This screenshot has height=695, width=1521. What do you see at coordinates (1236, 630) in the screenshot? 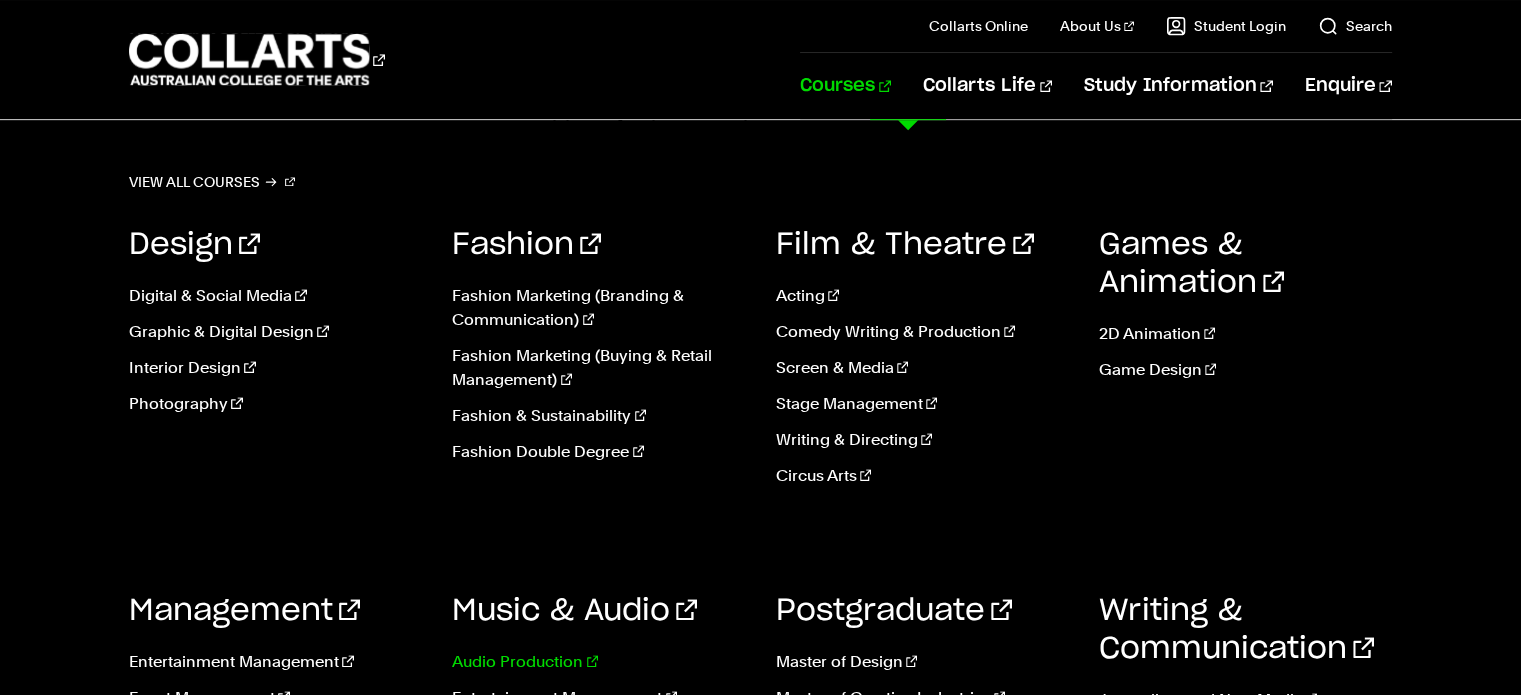
I see `a: Writing & Communication` at bounding box center [1236, 630].